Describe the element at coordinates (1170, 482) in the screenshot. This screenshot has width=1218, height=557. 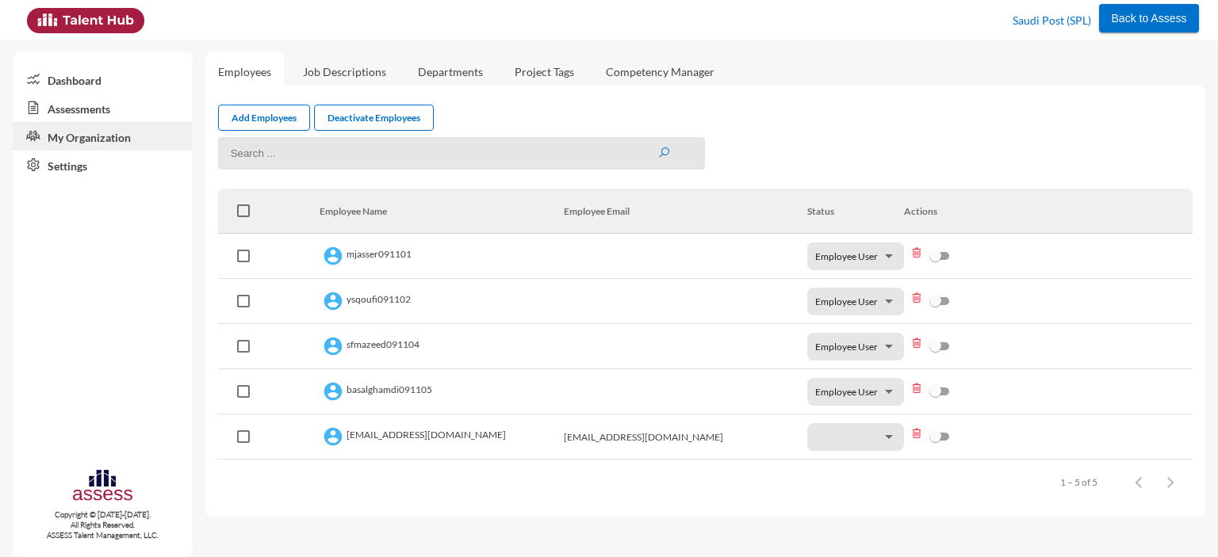
I see `button: Next page` at that location.